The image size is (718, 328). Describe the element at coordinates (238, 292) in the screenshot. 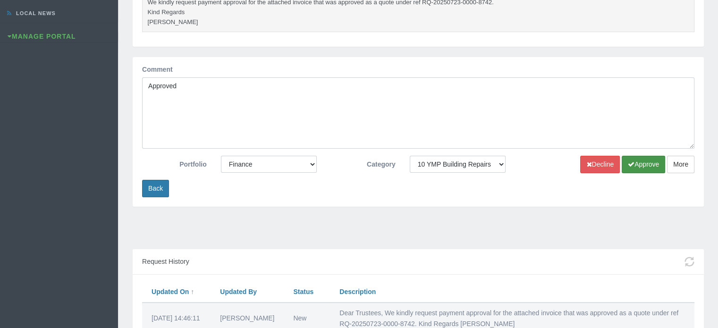

I see `a: Updated By` at that location.